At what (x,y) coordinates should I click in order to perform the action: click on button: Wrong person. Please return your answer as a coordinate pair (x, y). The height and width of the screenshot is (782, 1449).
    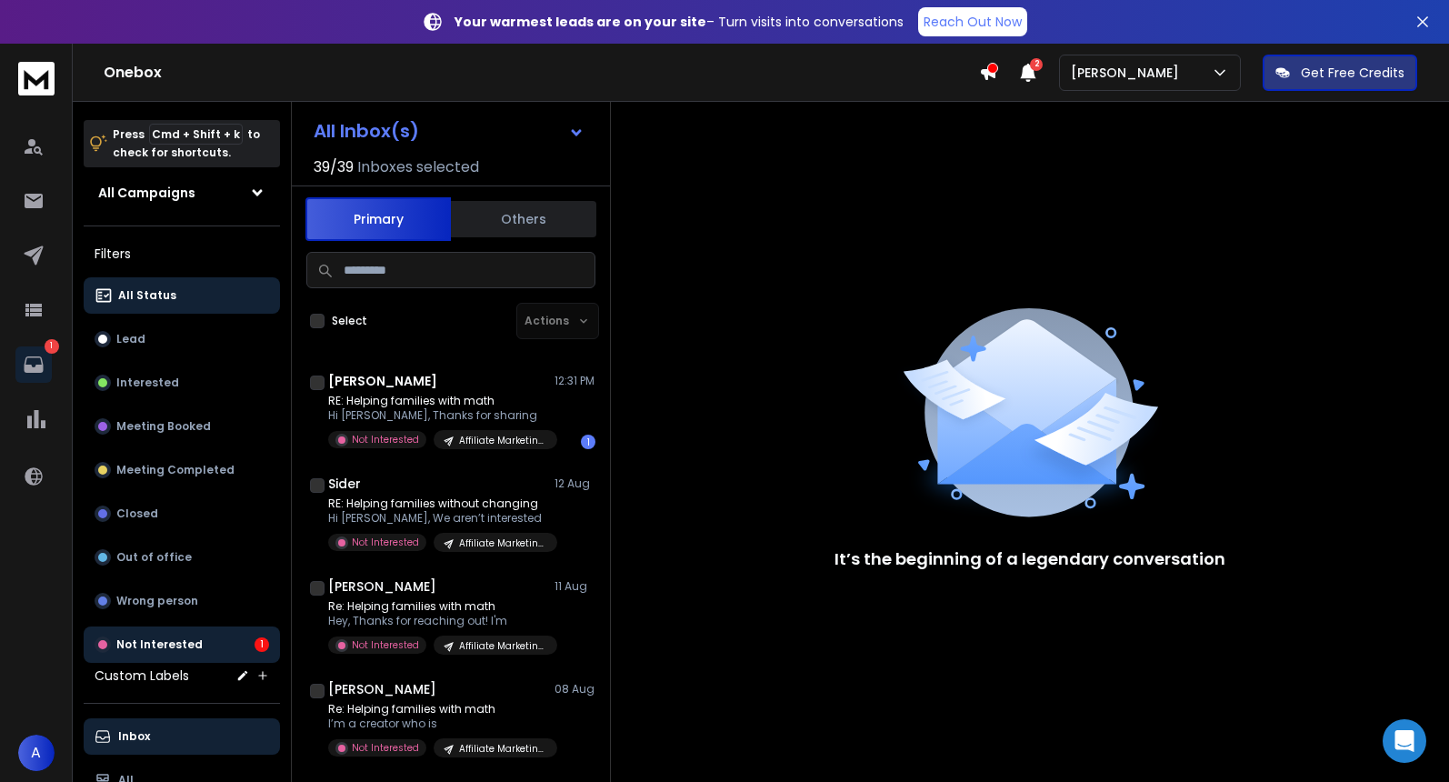
    Looking at the image, I should click on (182, 601).